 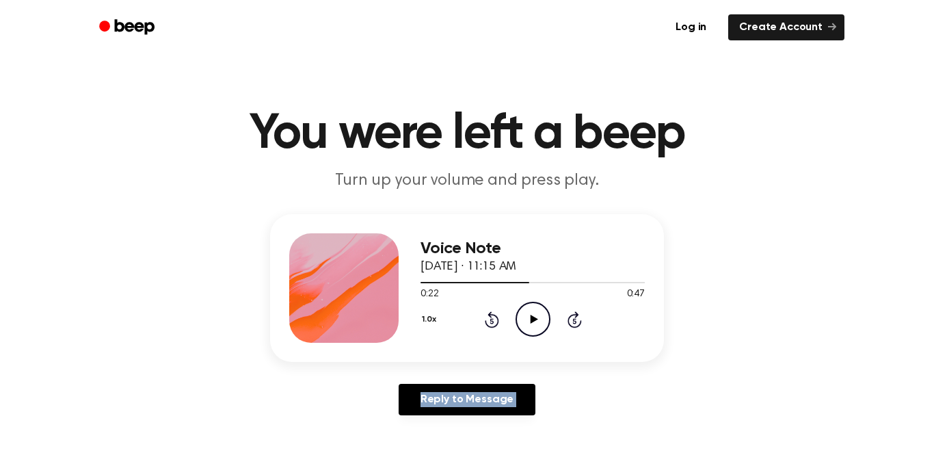 What do you see at coordinates (533, 248) in the screenshot?
I see `h3: Voice Note` at bounding box center [533, 248].